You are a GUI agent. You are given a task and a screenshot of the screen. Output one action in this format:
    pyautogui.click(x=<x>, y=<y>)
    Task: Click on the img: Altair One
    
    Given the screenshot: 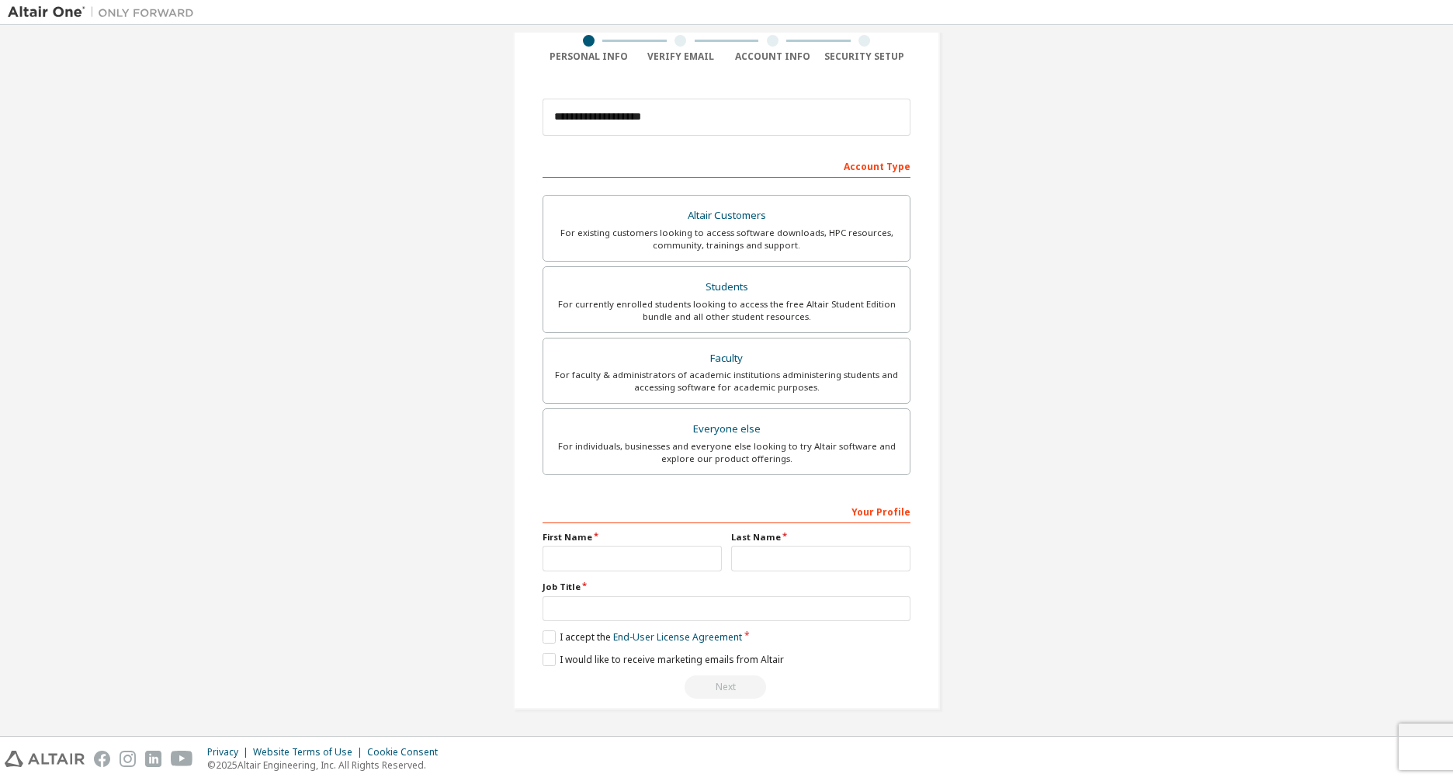 What is the action you would take?
    pyautogui.click(x=105, y=12)
    